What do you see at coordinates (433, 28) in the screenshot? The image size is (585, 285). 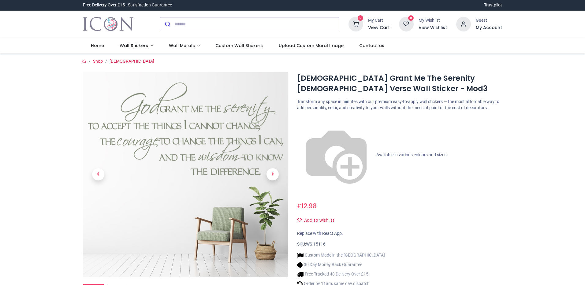 I see `h6: View Wishlist` at bounding box center [433, 28].